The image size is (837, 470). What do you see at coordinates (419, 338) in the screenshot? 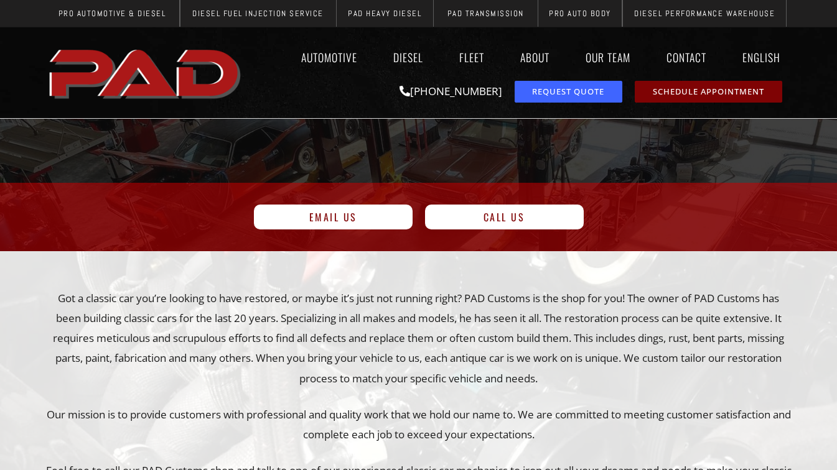
I see `p: Got a classic car you’re looking to have restored, or maybe it’s just not running right? PAD Cust...` at bounding box center [419, 338].